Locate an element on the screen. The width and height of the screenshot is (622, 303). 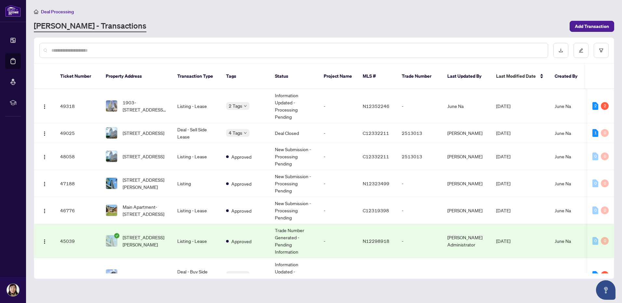
td: 46776 is located at coordinates (78, 210).